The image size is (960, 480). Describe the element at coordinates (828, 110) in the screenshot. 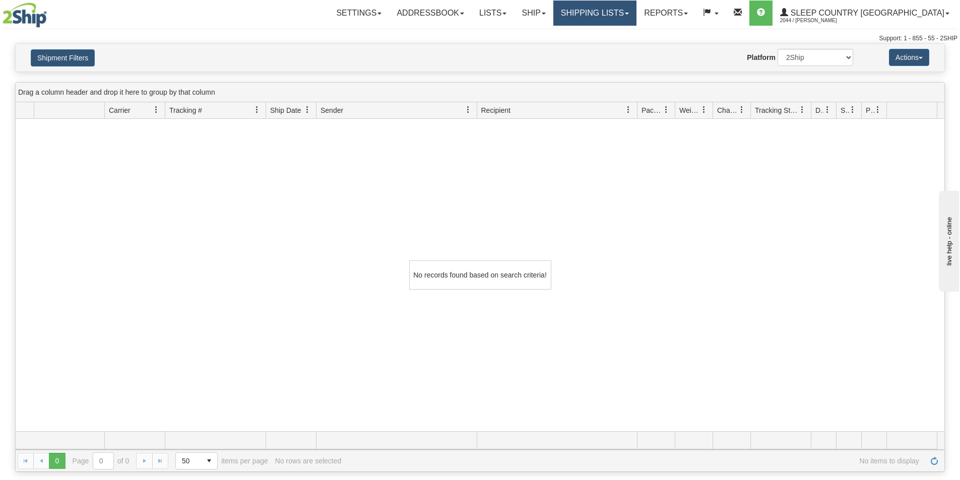

I see `a: Delivery Status filter column settings` at that location.